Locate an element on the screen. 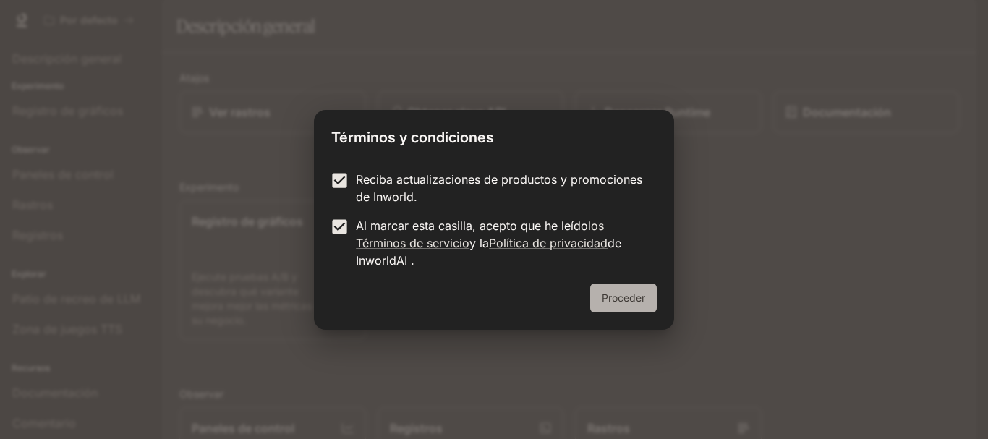 The image size is (988, 439). font: Proceder is located at coordinates (624, 297).